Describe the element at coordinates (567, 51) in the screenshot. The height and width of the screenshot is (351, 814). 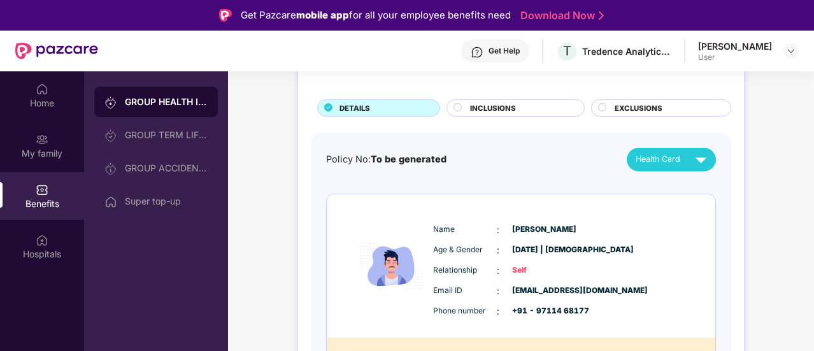
I see `span: T` at that location.